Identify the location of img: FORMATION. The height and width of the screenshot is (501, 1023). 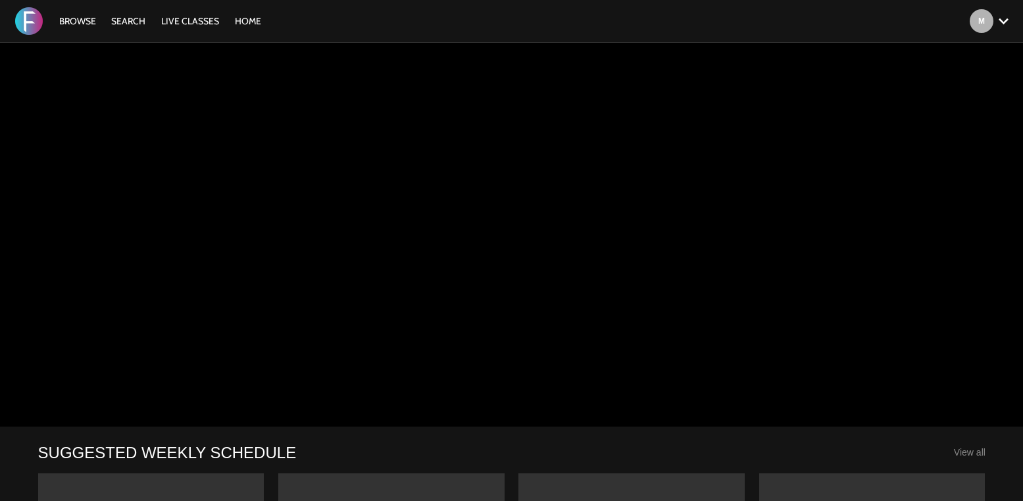
(29, 21).